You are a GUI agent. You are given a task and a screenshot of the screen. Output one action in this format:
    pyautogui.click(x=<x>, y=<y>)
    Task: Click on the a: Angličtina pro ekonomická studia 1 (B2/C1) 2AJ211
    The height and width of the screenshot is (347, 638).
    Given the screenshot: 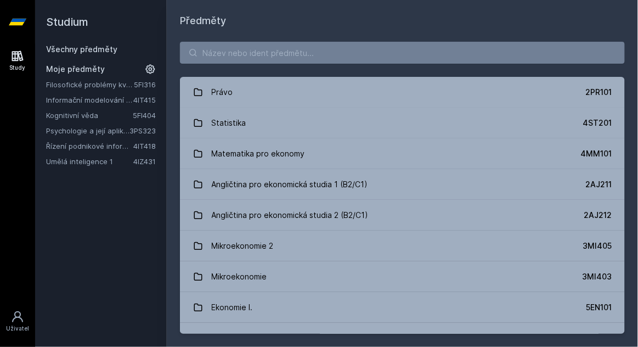 What is the action you would take?
    pyautogui.click(x=402, y=184)
    